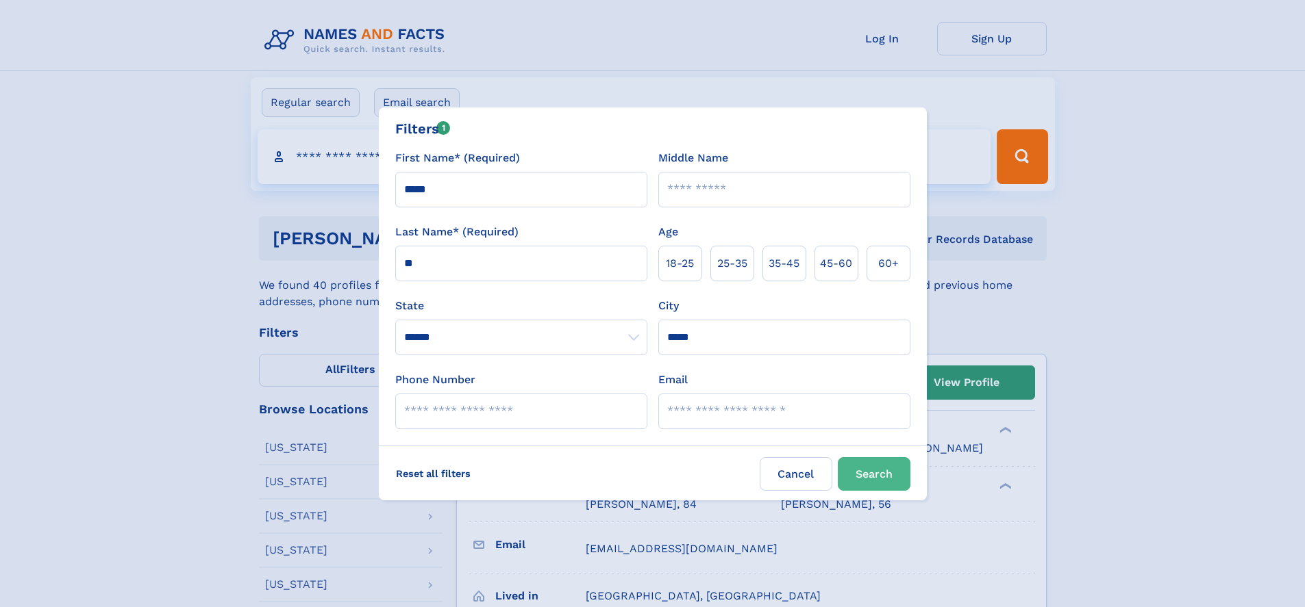 Image resolution: width=1305 pixels, height=607 pixels. I want to click on label: Middle Name, so click(693, 158).